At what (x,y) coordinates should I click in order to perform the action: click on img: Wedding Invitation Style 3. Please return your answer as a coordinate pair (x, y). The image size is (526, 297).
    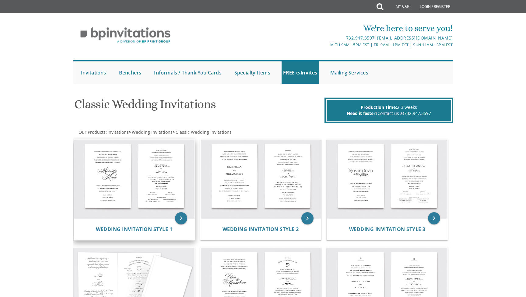
    Looking at the image, I should click on (387, 179).